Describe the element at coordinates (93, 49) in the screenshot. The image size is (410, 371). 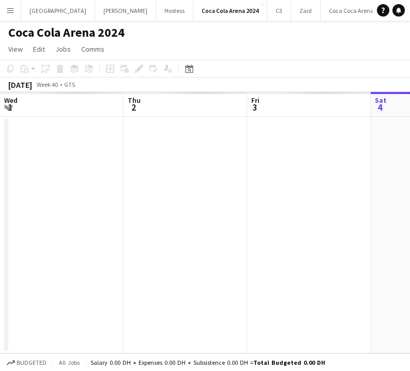
I see `span: Comms` at that location.